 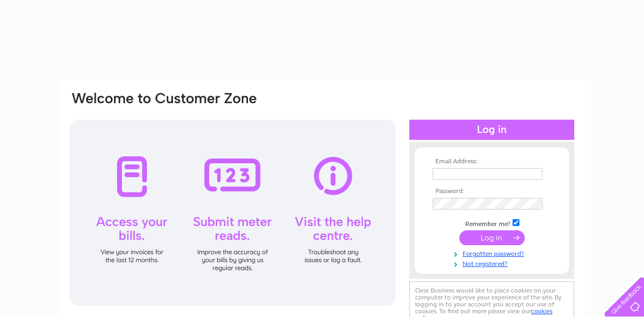 What do you see at coordinates (491, 238) in the screenshot?
I see `input: Submit` at bounding box center [491, 238].